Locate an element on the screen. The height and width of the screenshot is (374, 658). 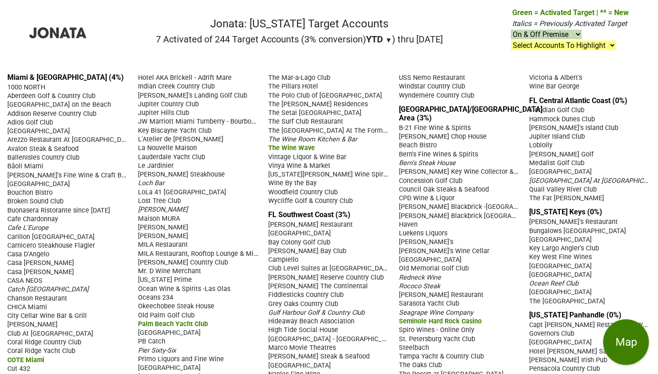
span: BallenIsles Country Club is located at coordinates (43, 158).